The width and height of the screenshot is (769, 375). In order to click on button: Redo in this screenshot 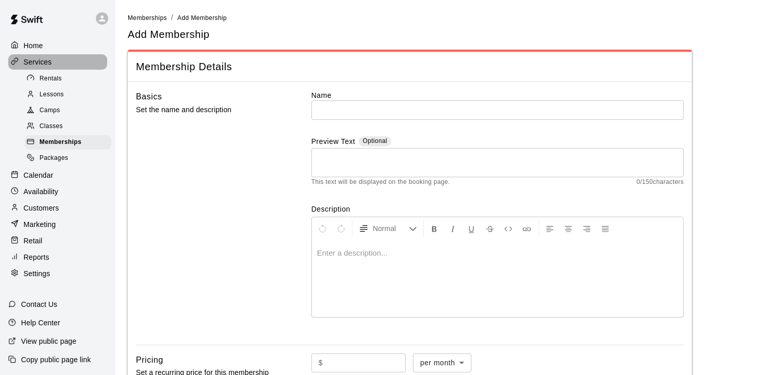, I will do `click(341, 229)`.